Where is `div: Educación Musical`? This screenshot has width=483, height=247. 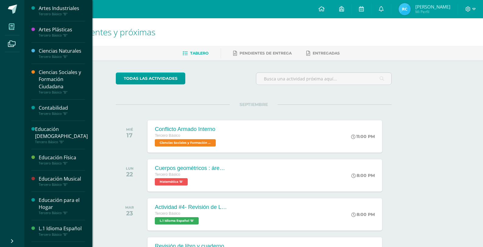 div: Educación Musical is located at coordinates (62, 179).